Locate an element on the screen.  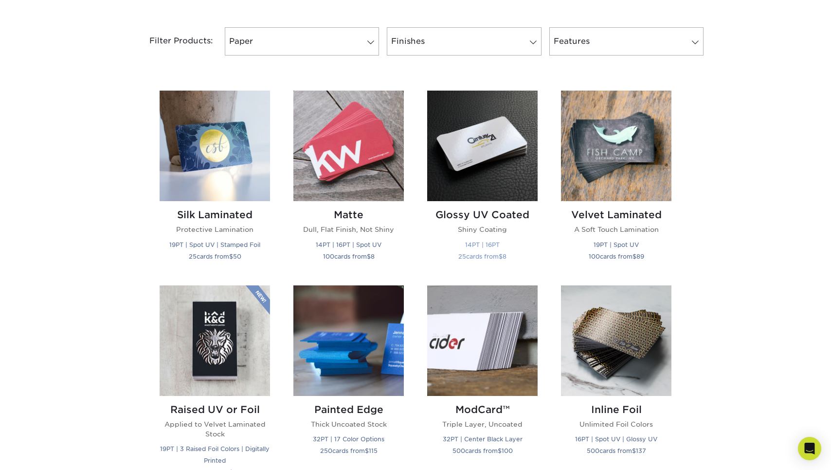
a: Velvet Laminated Business Cards Velvet Laminated A Soft Touch Lamination 19PT | Spot UV 100cards ... is located at coordinates (616, 182).